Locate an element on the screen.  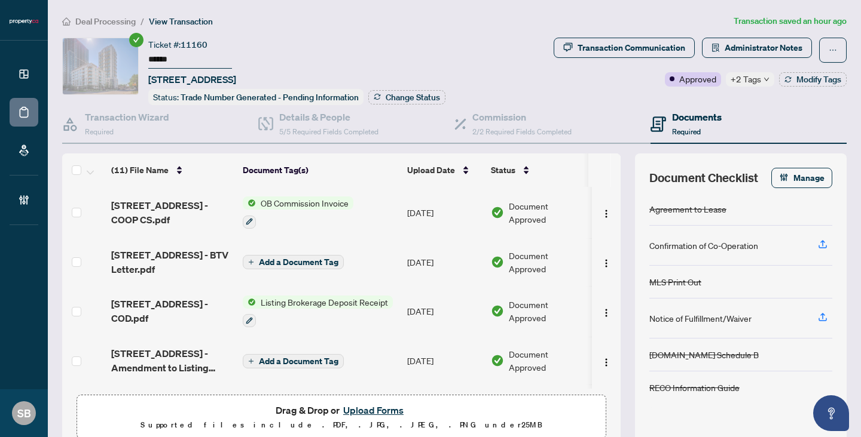
span: Listing Brokerage Deposit Receipt is located at coordinates (324, 302).